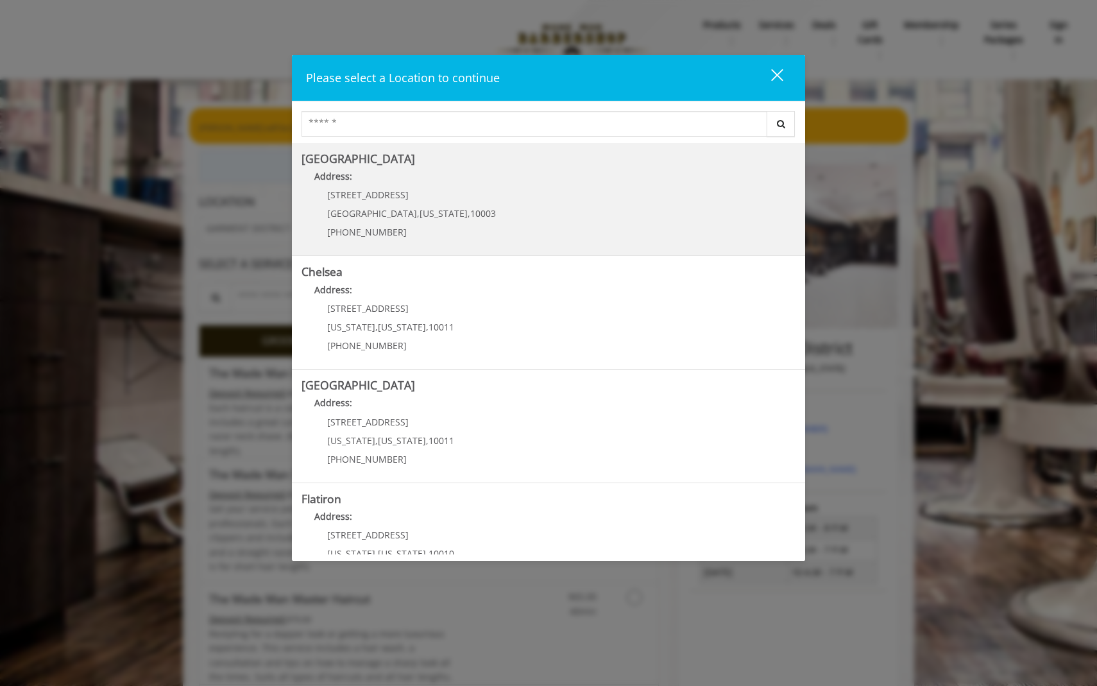 The image size is (1097, 686). I want to click on b: Flatiron, so click(321, 499).